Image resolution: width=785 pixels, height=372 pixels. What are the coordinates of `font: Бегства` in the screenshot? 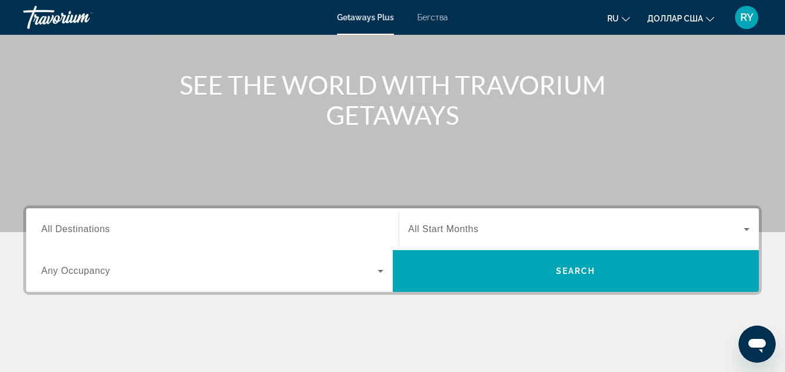 It's located at (432, 17).